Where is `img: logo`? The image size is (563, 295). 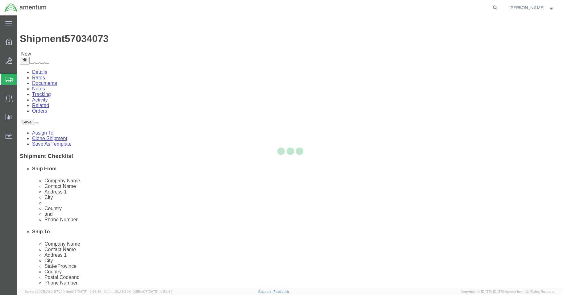 img: logo is located at coordinates (26, 8).